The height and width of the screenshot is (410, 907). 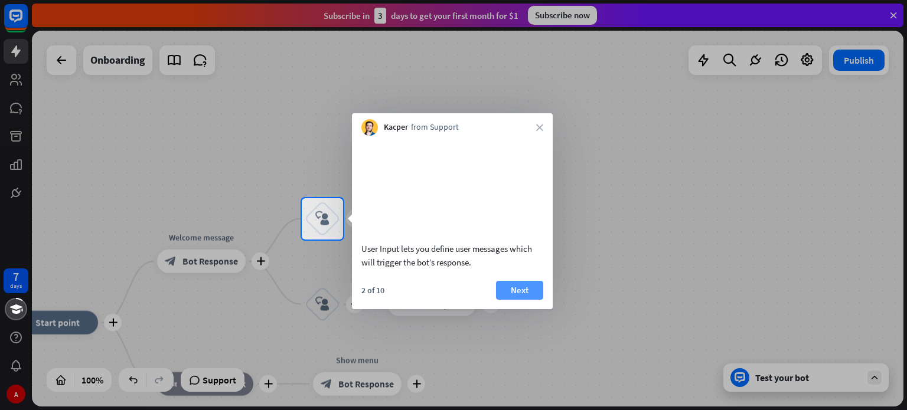 What do you see at coordinates (435, 128) in the screenshot?
I see `span: from Support` at bounding box center [435, 128].